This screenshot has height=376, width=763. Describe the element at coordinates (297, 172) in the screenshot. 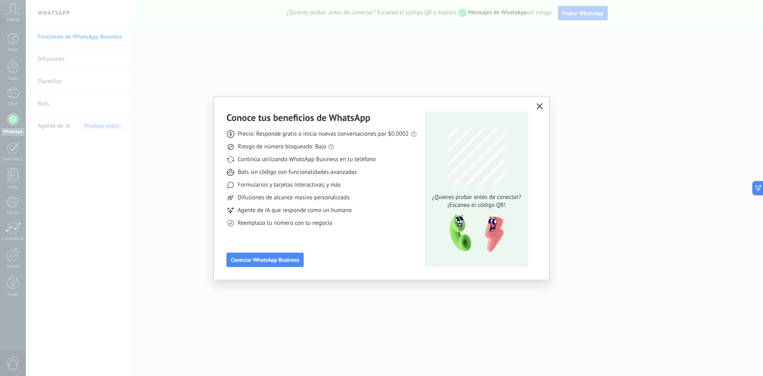

I see `span: Bots sin código con funcionalidades avanzadas` at that location.